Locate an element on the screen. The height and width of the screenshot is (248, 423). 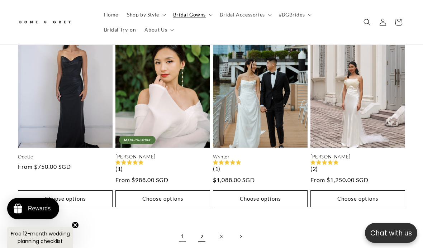
div: Rewards is located at coordinates (39, 209).